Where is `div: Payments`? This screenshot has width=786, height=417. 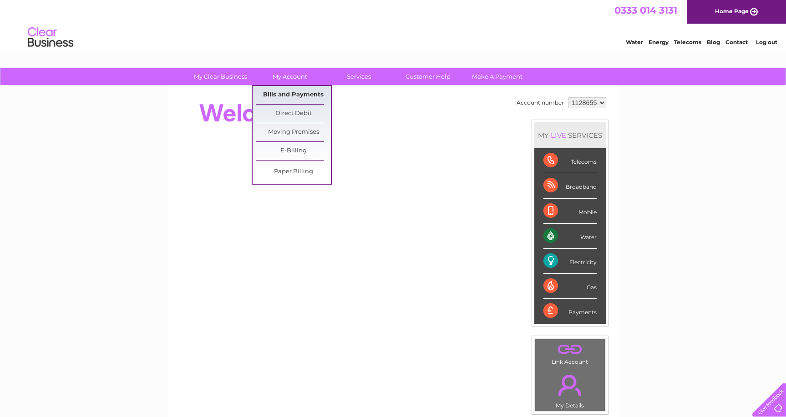 div: Payments is located at coordinates (570, 311).